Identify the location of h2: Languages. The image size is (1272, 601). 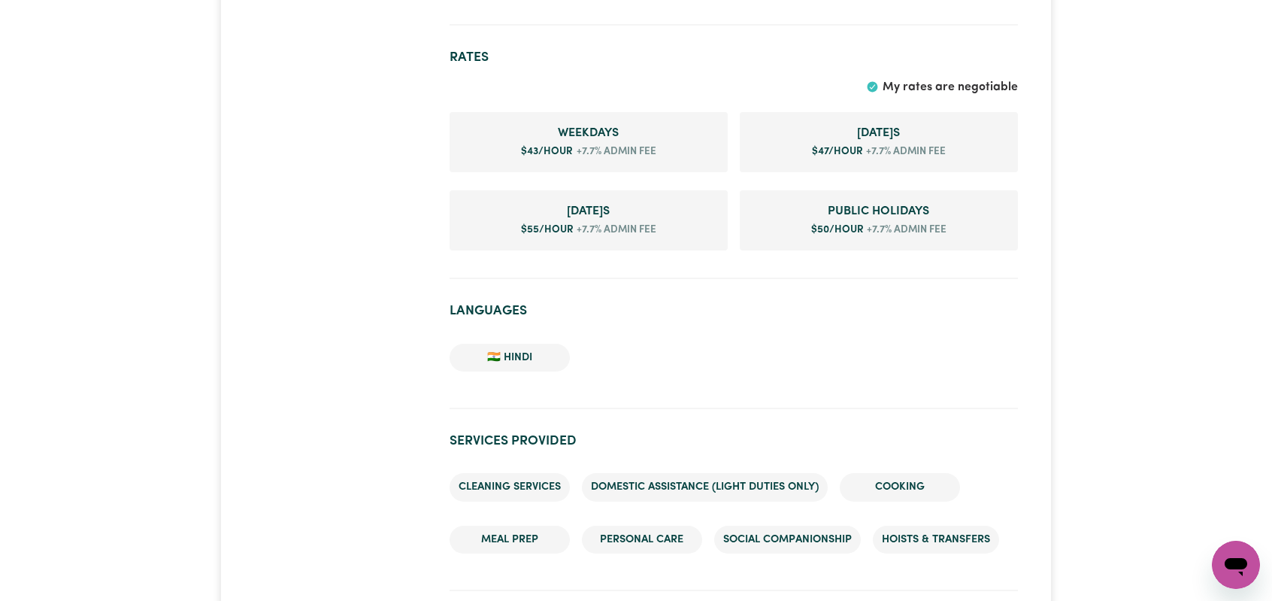
(734, 311).